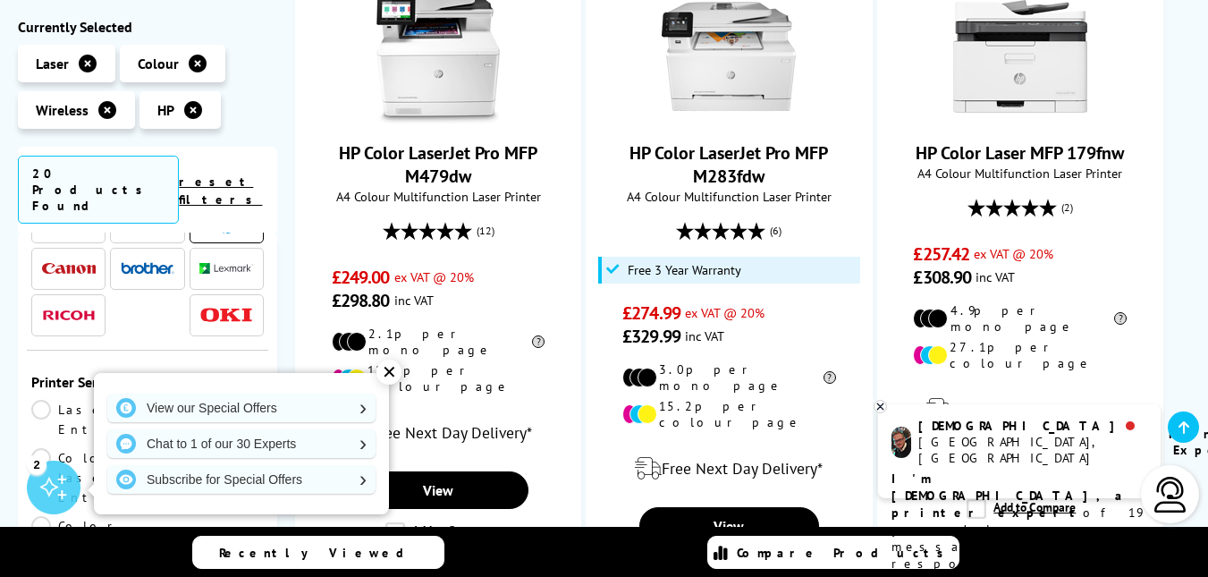 The image size is (1208, 577). I want to click on span: Colour, so click(158, 64).